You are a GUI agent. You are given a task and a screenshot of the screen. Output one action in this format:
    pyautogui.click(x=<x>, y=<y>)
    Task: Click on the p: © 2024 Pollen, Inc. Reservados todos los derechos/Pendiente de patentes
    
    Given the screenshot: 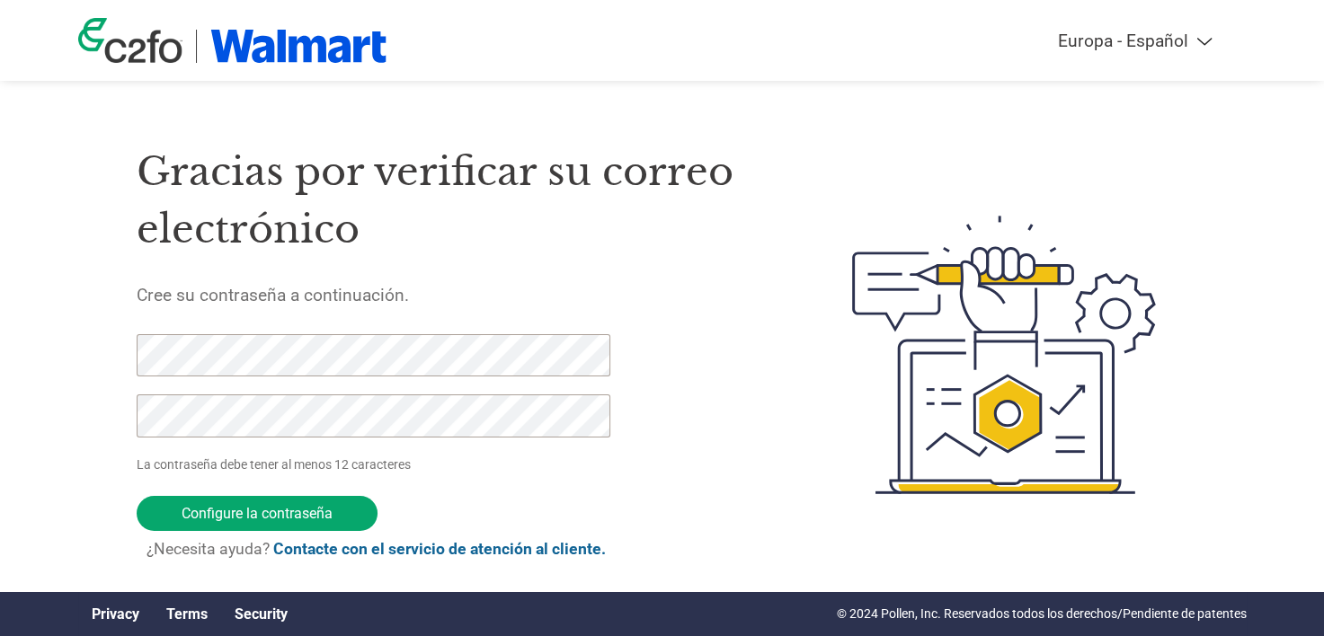 What is the action you would take?
    pyautogui.click(x=1041, y=614)
    